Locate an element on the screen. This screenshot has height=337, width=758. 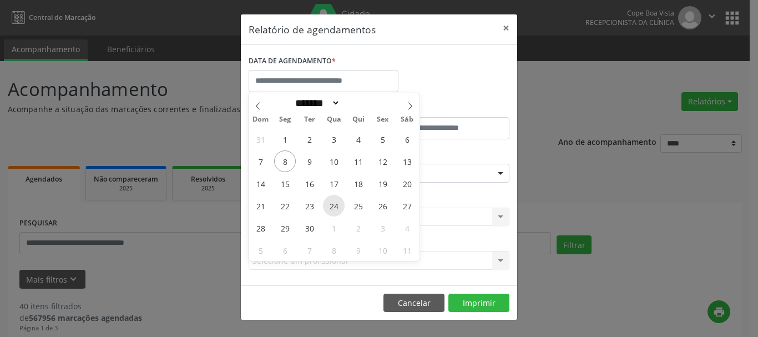
span: Setembro 29, 2025 is located at coordinates (285, 228).